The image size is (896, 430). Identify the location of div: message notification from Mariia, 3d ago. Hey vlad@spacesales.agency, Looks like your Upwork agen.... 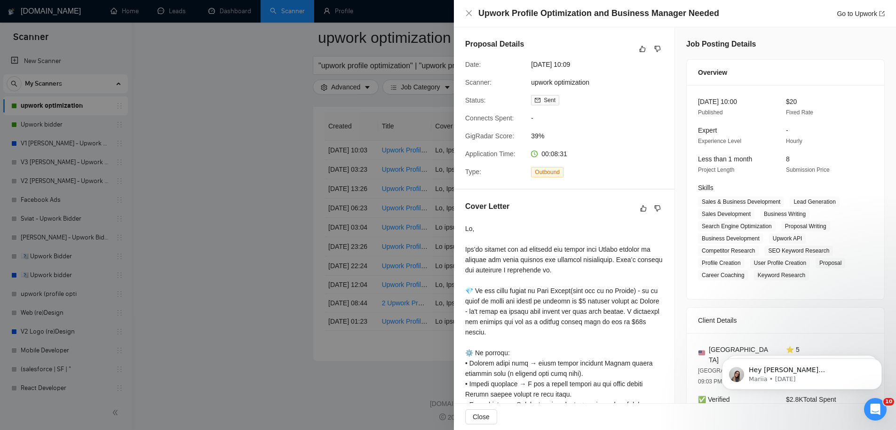
(94, 35).